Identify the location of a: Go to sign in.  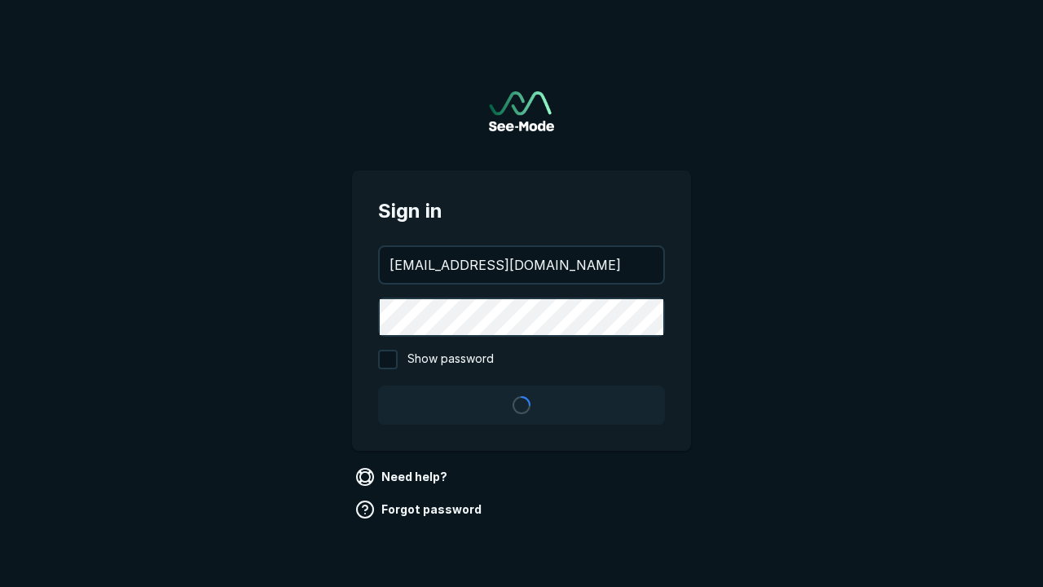
(522, 111).